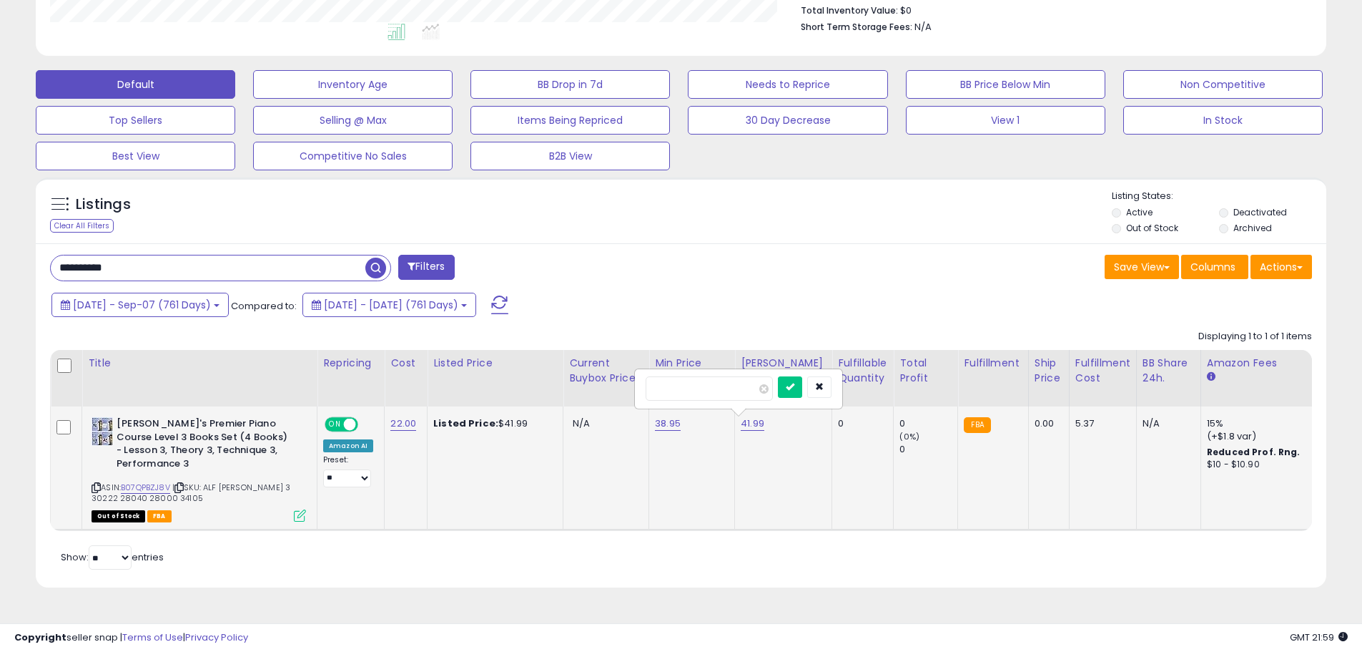 The width and height of the screenshot is (1362, 652). Describe the element at coordinates (993, 363) in the screenshot. I see `div: Fulfillment` at that location.